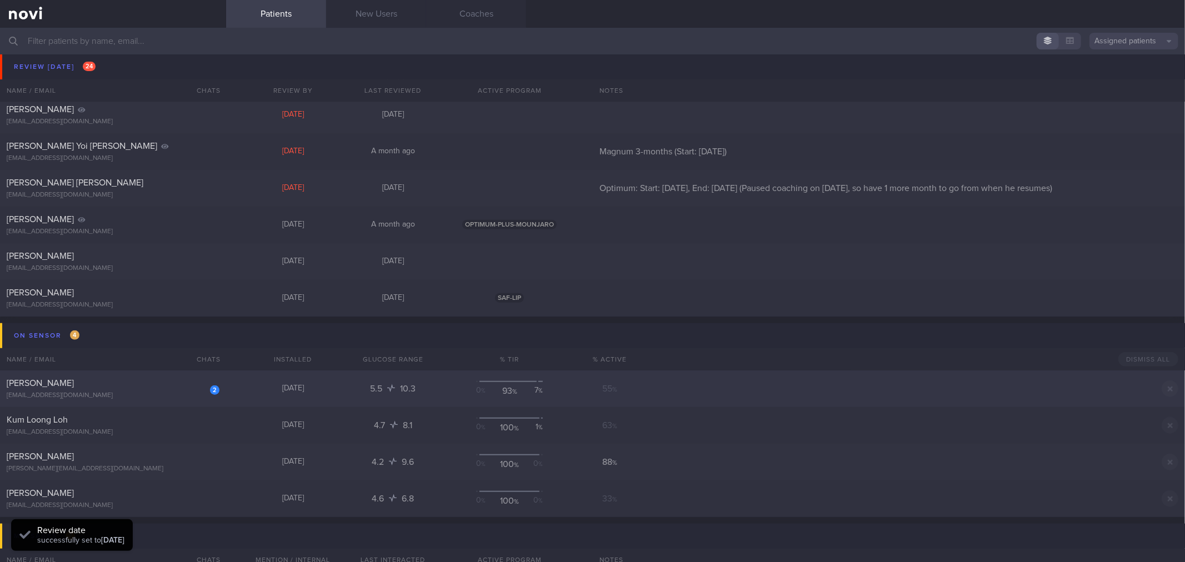  Describe the element at coordinates (214, 390) in the screenshot. I see `div: 2` at that location.